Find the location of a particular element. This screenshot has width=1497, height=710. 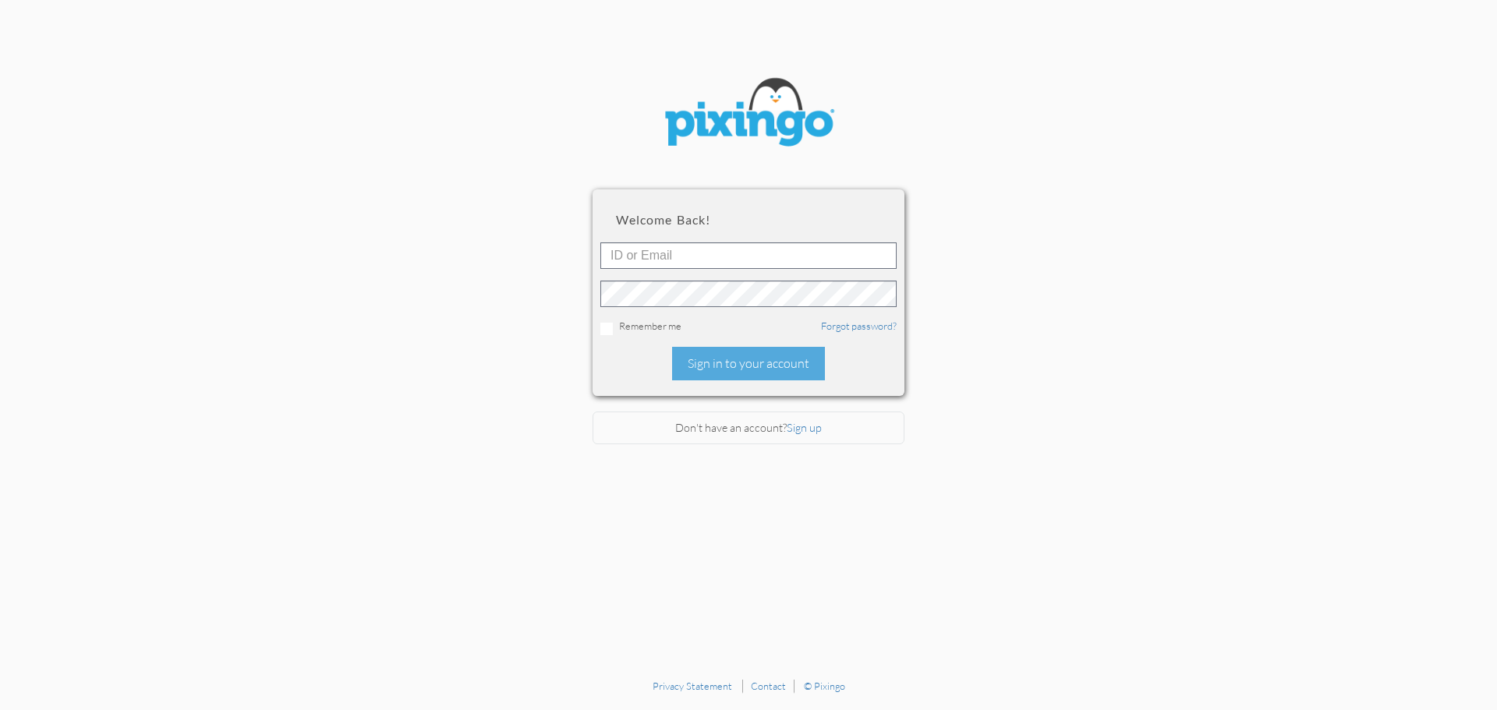

a: Contact is located at coordinates (768, 686).